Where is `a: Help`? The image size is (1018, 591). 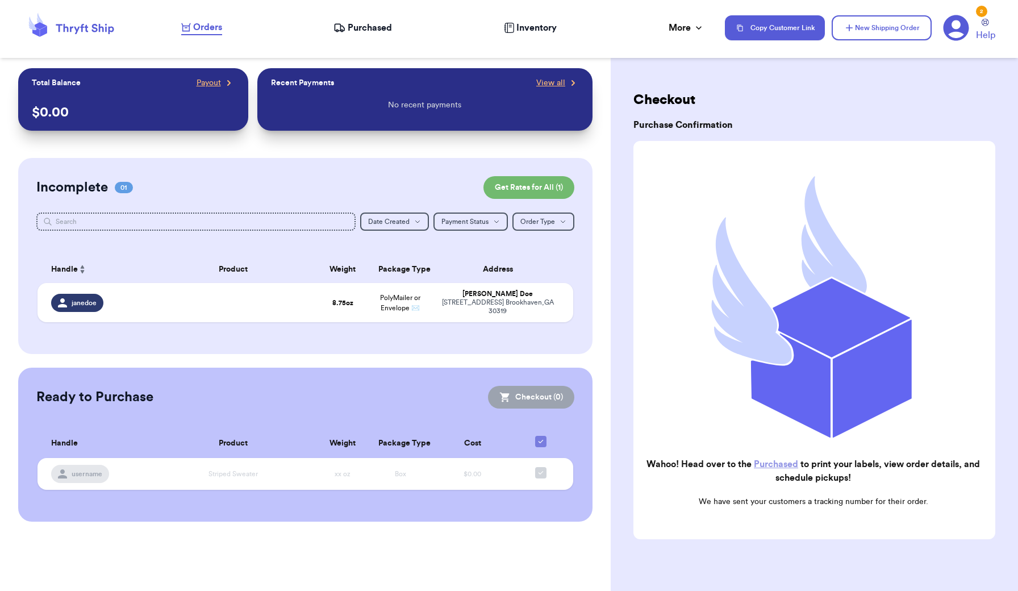 a: Help is located at coordinates (985, 30).